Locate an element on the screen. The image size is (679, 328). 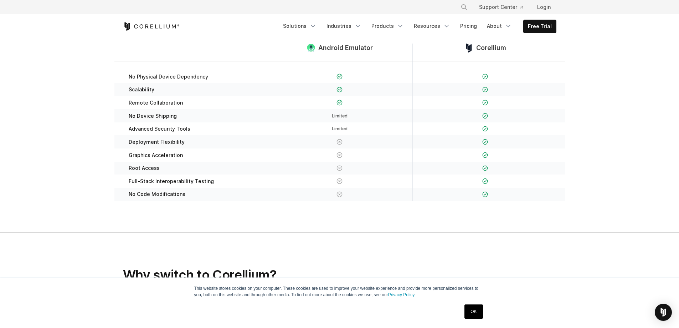
span: Full-Stack Interoperability Testing is located at coordinates (171, 181).